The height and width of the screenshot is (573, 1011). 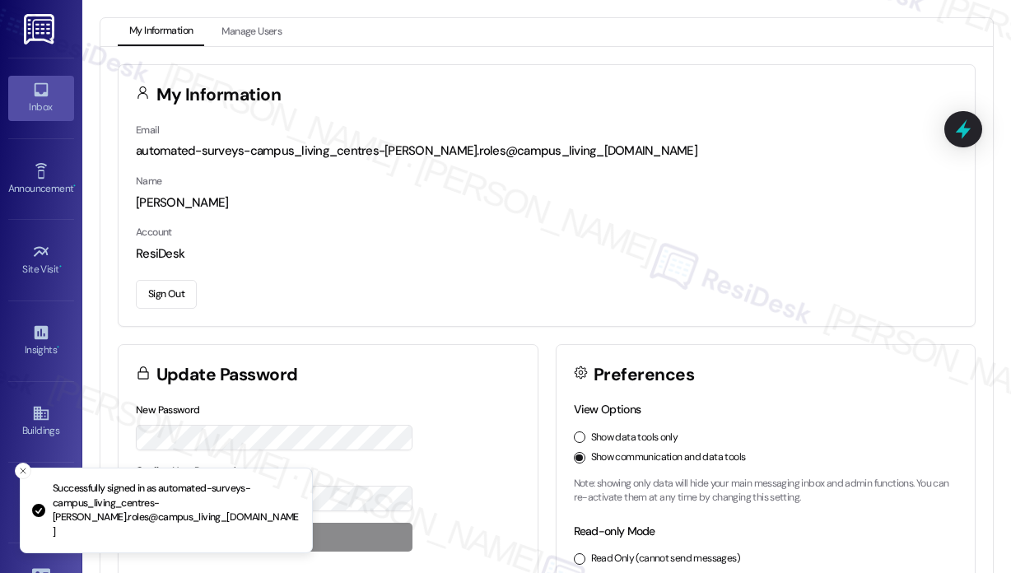 I want to click on a: Site Visit •, so click(x=41, y=260).